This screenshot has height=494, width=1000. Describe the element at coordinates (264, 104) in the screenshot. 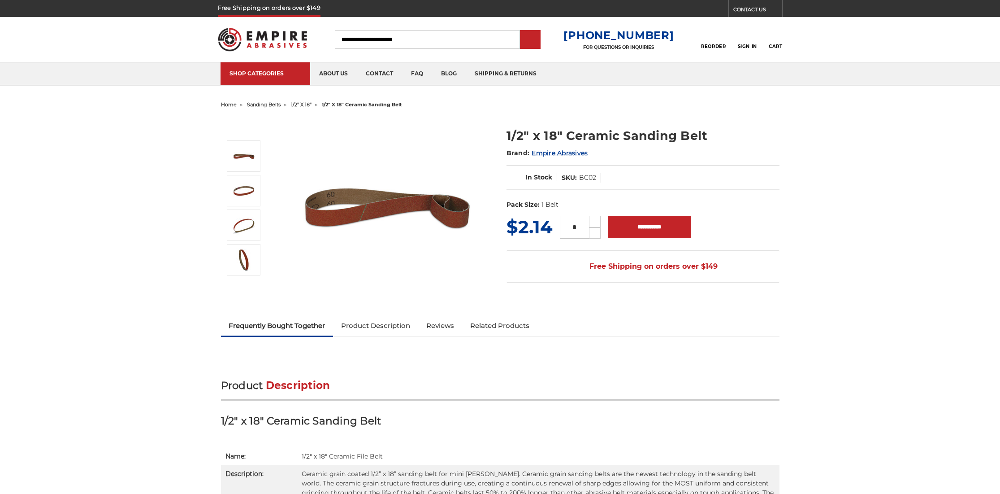

I see `a: sanding belts` at that location.